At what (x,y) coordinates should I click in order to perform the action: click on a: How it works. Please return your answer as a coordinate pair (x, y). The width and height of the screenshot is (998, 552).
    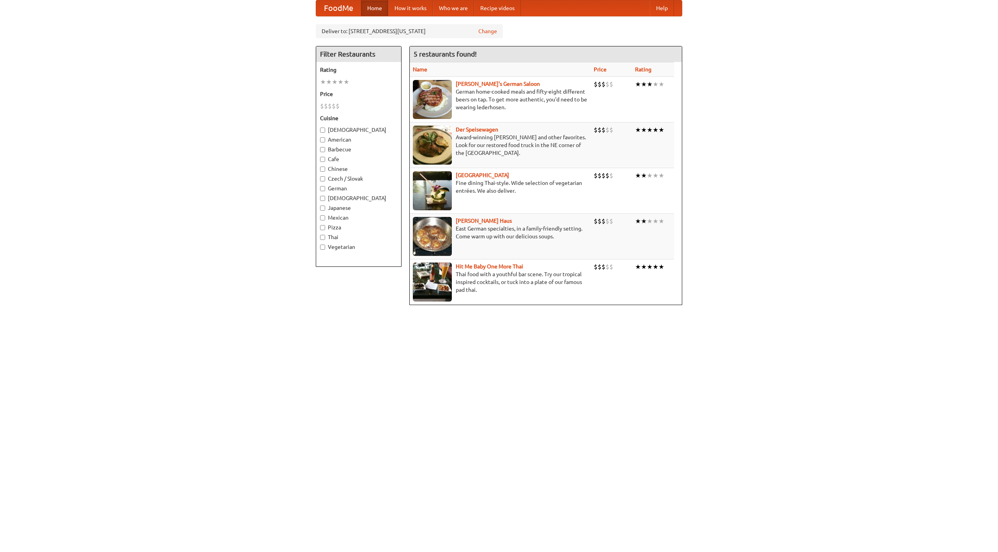
    Looking at the image, I should click on (411, 8).